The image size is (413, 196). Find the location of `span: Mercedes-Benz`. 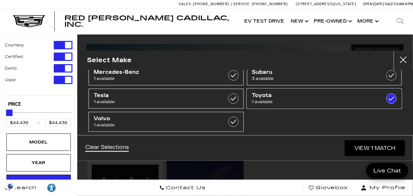

span: Mercedes-Benz is located at coordinates (155, 72).